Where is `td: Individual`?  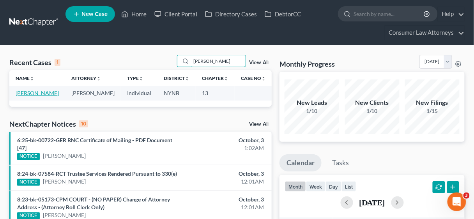 td: Individual is located at coordinates (139, 93).